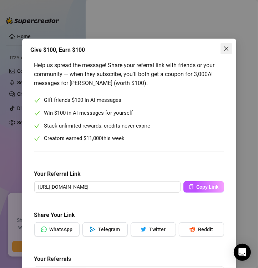  Describe the element at coordinates (129, 50) in the screenshot. I see `div: Give $100, Earn $100` at that location.